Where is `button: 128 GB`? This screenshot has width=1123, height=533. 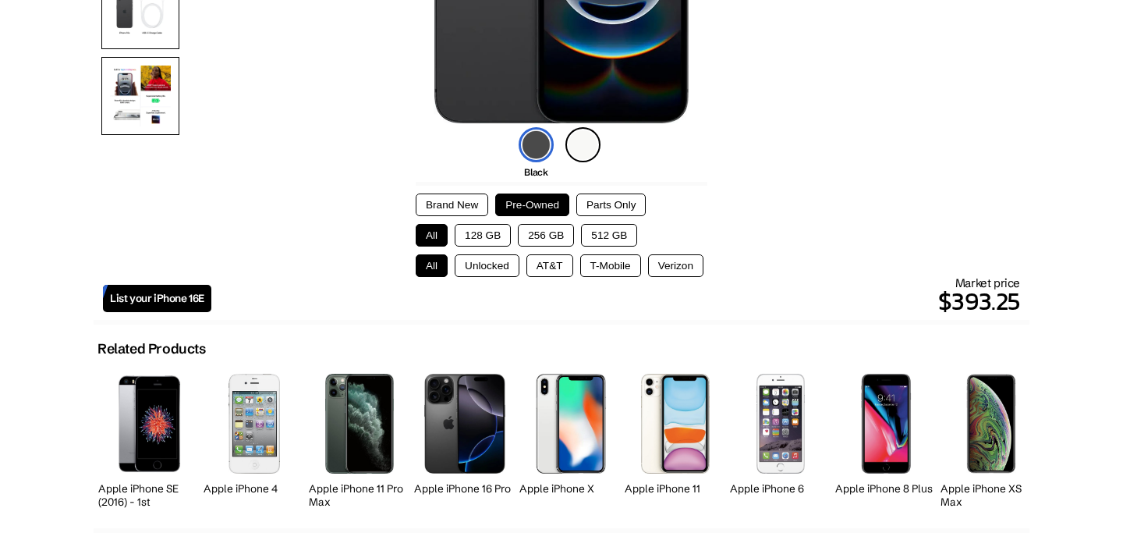 button: 128 GB is located at coordinates (483, 235).